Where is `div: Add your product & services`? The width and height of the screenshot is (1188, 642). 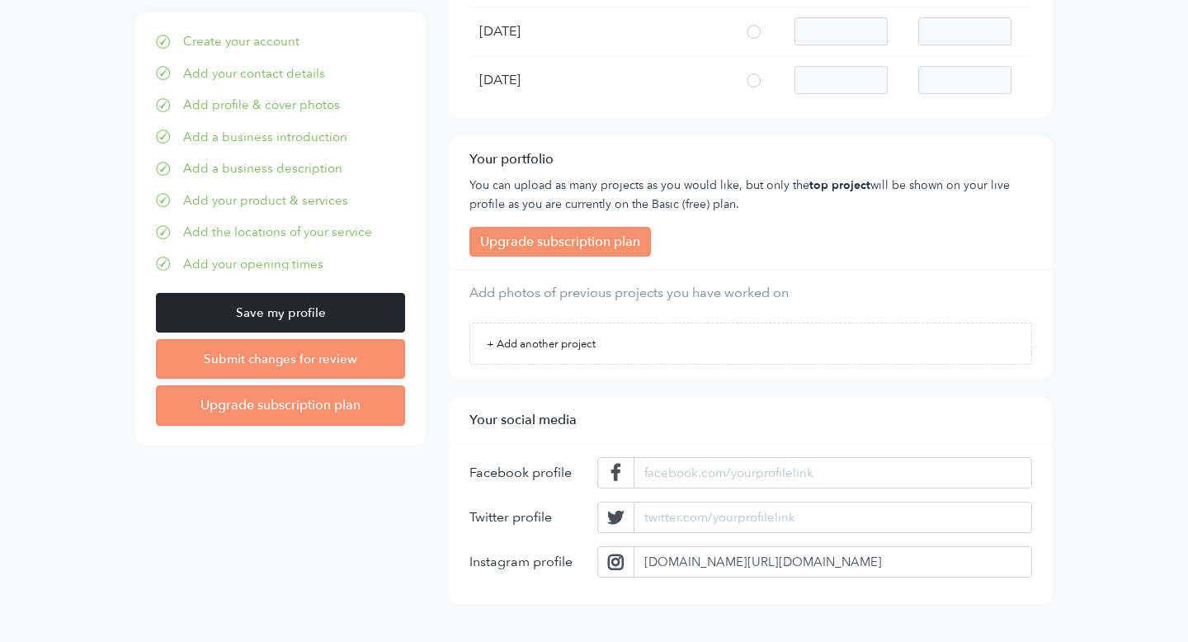
div: Add your product & services is located at coordinates (266, 200).